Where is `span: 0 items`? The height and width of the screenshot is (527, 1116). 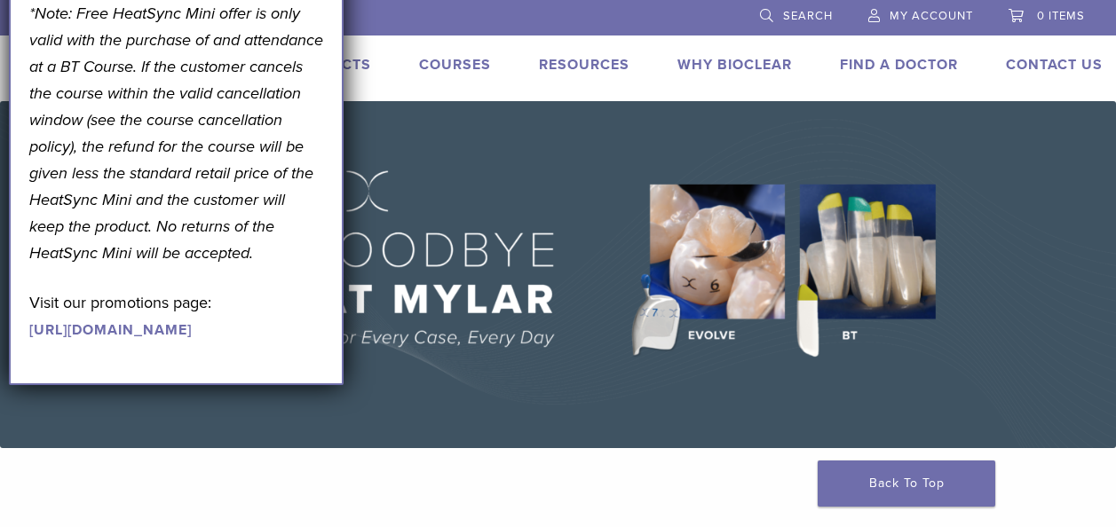 span: 0 items is located at coordinates (1061, 16).